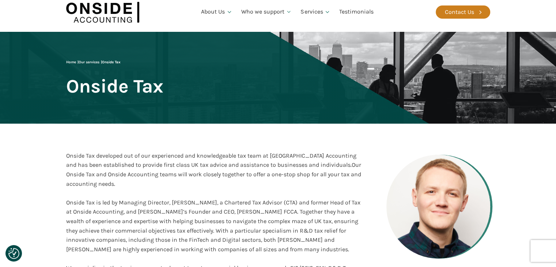  What do you see at coordinates (89, 62) in the screenshot?
I see `a: Our services` at bounding box center [89, 62].